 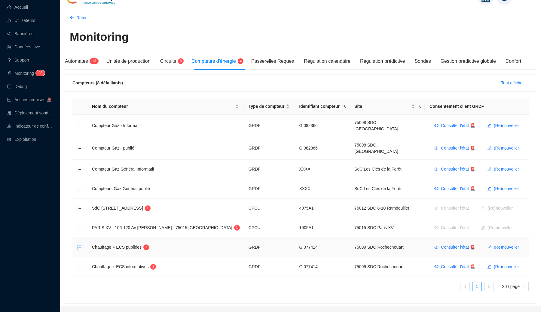 What do you see at coordinates (163, 106) in the screenshot?
I see `span: Nom du compteur` at bounding box center [163, 106].